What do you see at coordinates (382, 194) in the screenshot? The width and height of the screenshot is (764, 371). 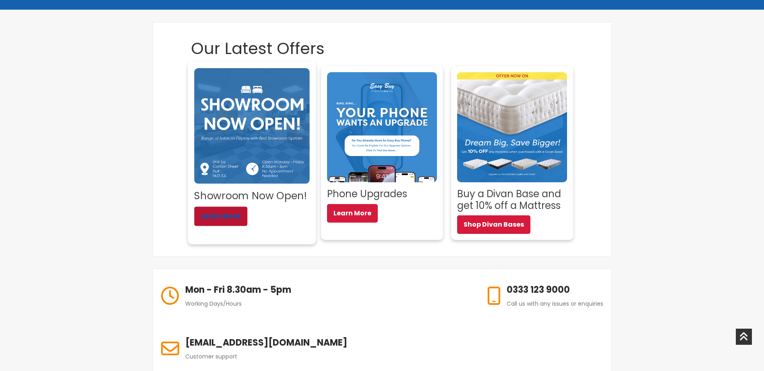 I see `h2: Phone Upgrades` at bounding box center [382, 194].